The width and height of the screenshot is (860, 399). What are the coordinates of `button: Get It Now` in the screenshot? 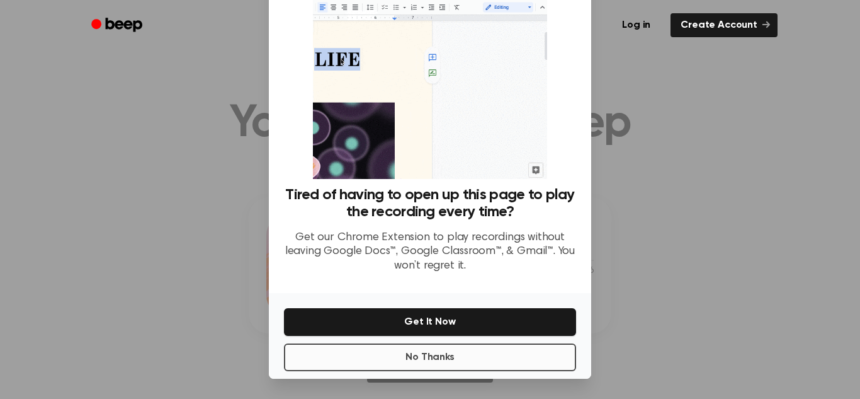 It's located at (430, 322).